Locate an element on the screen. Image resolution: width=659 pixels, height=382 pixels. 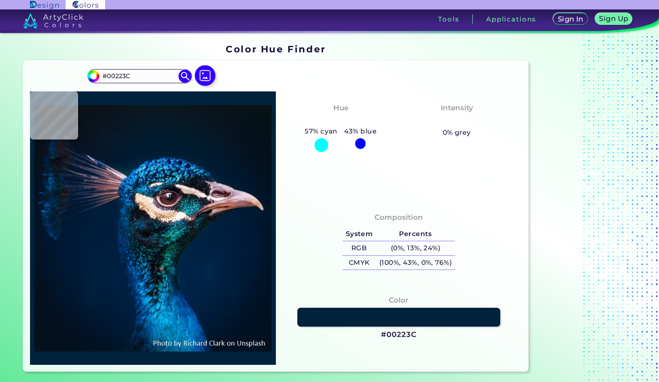
h5: RGB is located at coordinates (359, 248).